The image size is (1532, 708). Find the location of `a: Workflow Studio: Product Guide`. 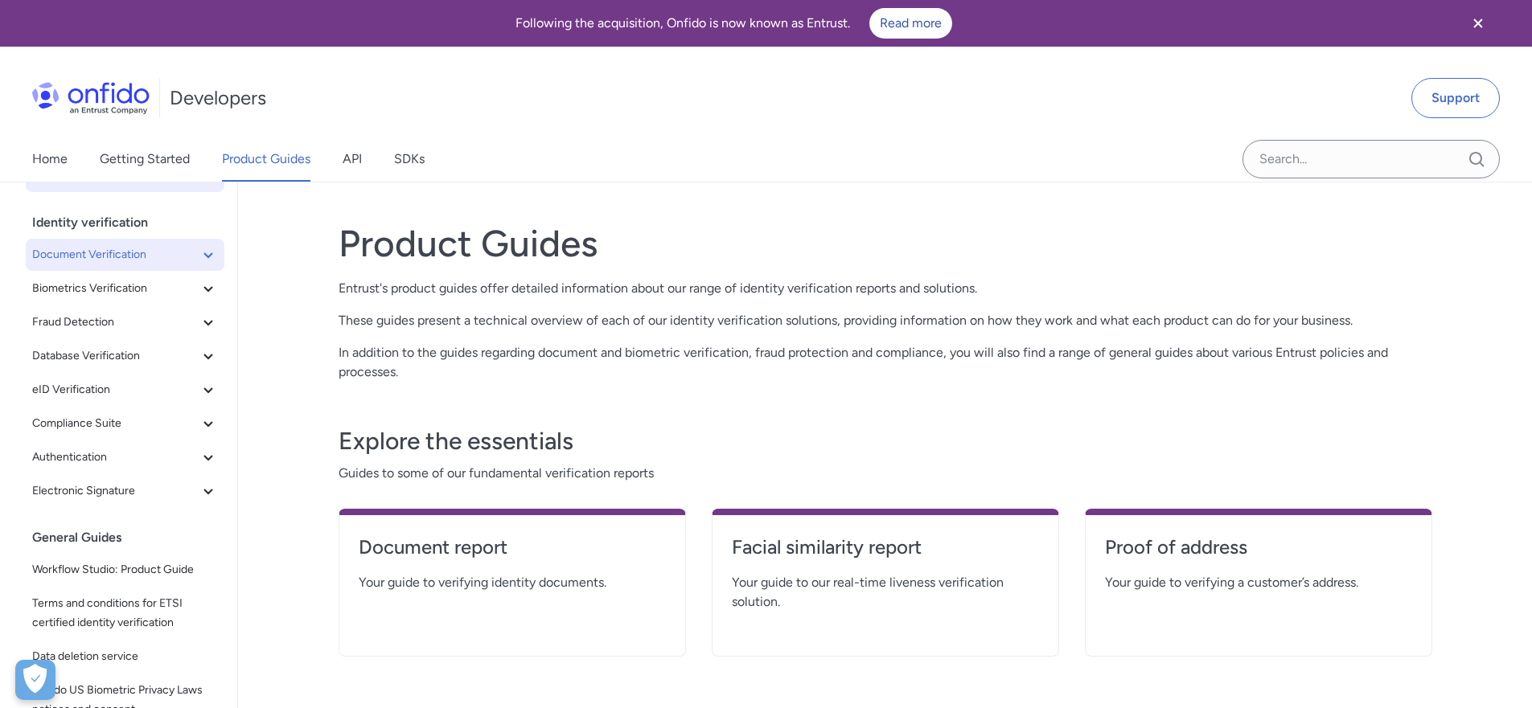

a: Workflow Studio: Product Guide is located at coordinates (125, 570).